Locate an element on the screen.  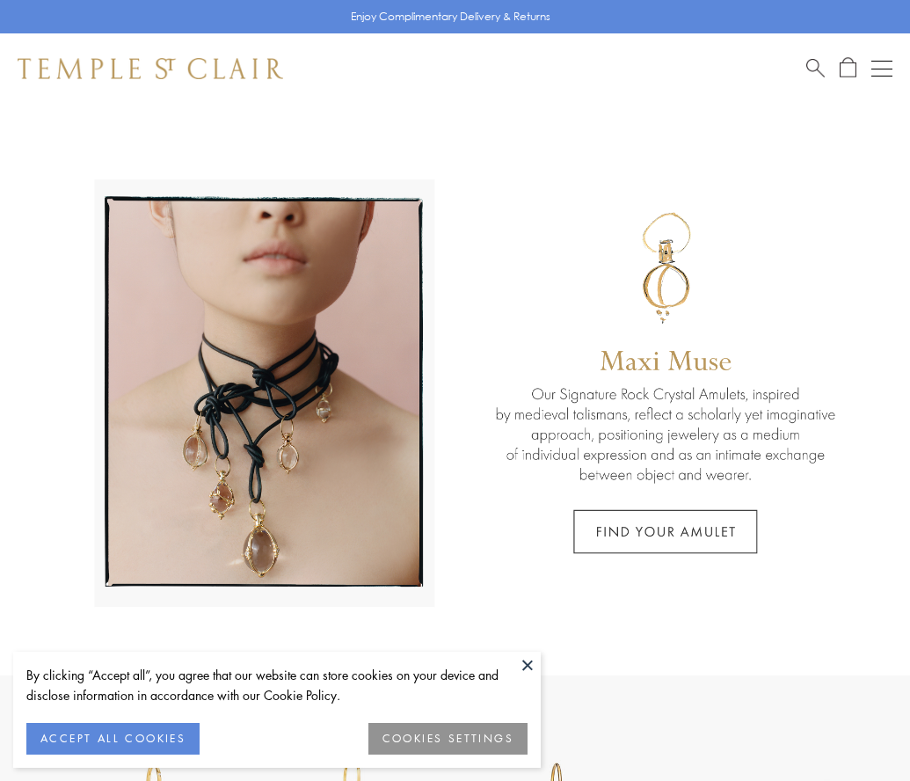
img: Temple St. Clair is located at coordinates (150, 69).